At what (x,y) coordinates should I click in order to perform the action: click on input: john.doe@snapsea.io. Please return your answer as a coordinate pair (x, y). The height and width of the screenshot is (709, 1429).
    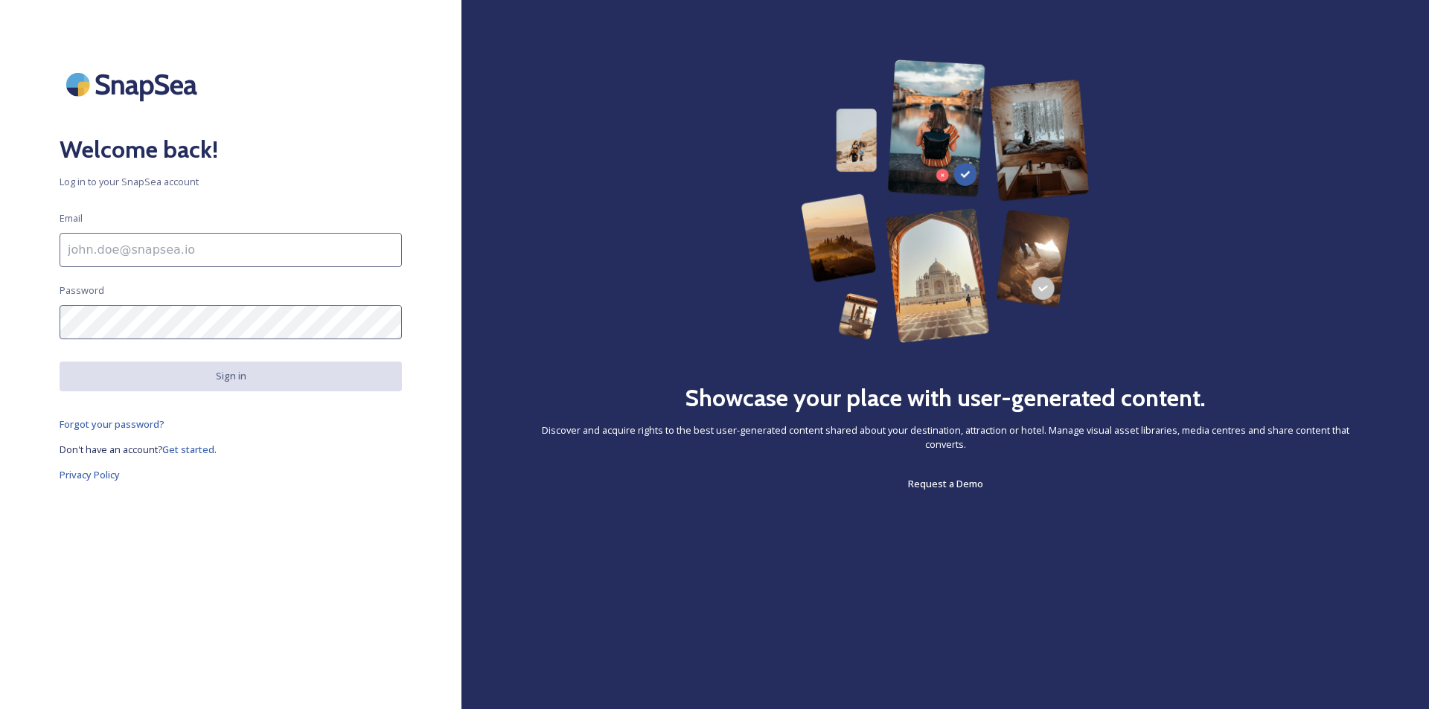
    Looking at the image, I should click on (231, 250).